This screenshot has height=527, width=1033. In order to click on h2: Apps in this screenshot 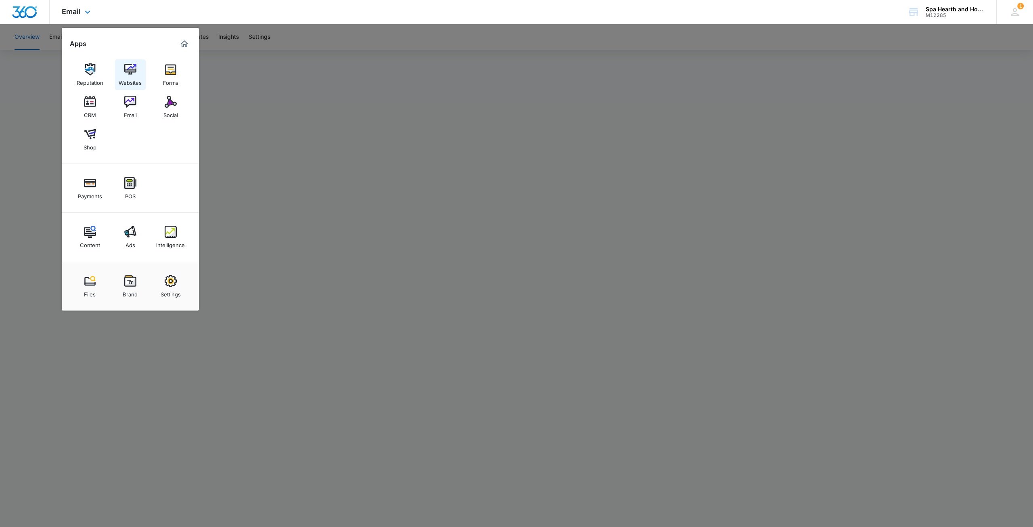, I will do `click(78, 44)`.